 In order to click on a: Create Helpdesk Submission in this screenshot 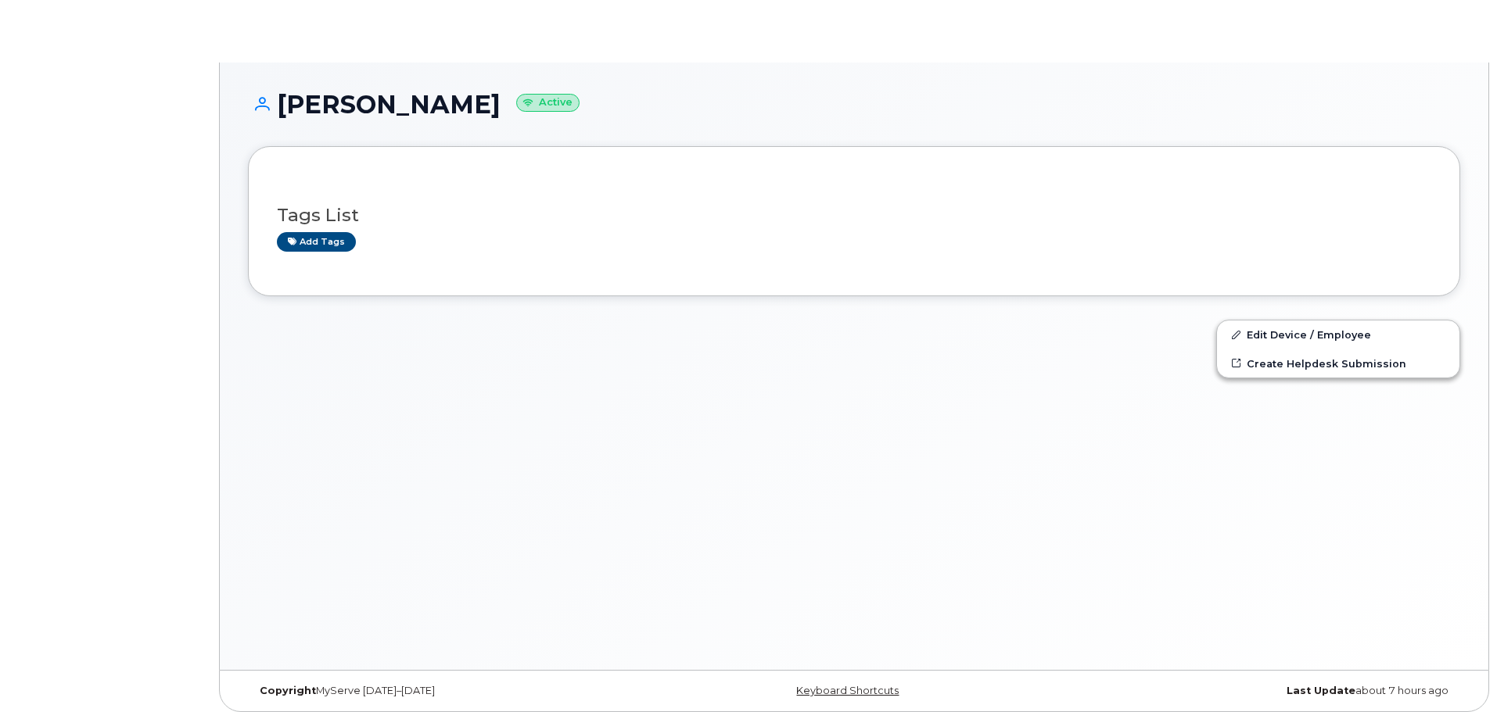, I will do `click(1338, 364)`.